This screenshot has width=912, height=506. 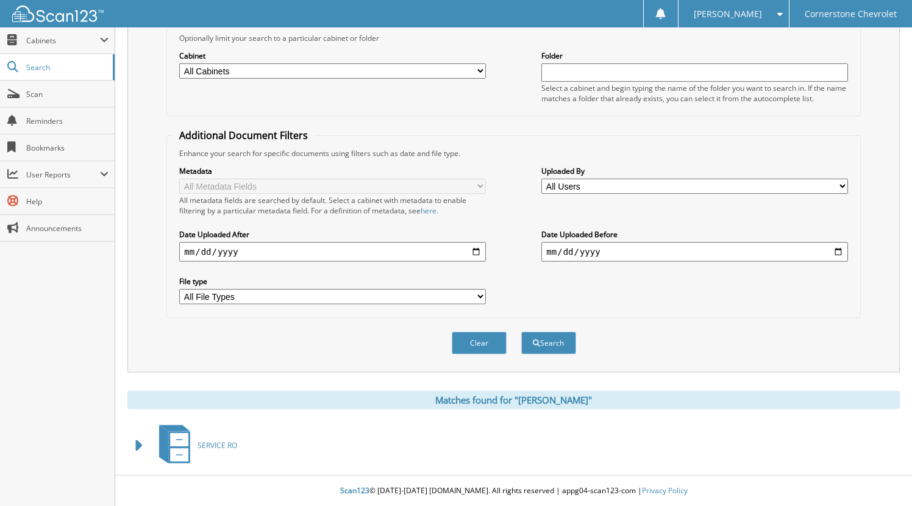 I want to click on span: Cornerstone Chevrolet, so click(x=850, y=14).